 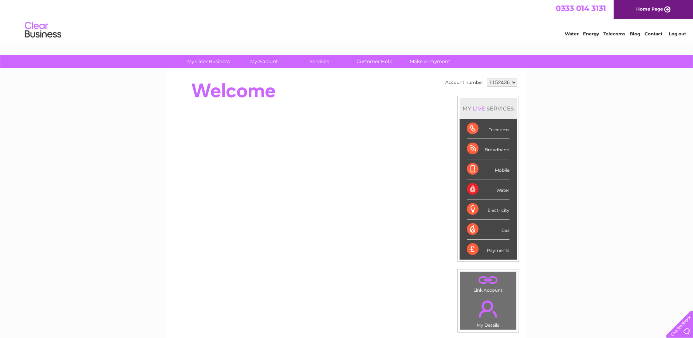 What do you see at coordinates (264, 61) in the screenshot?
I see `a: My Account` at bounding box center [264, 61].